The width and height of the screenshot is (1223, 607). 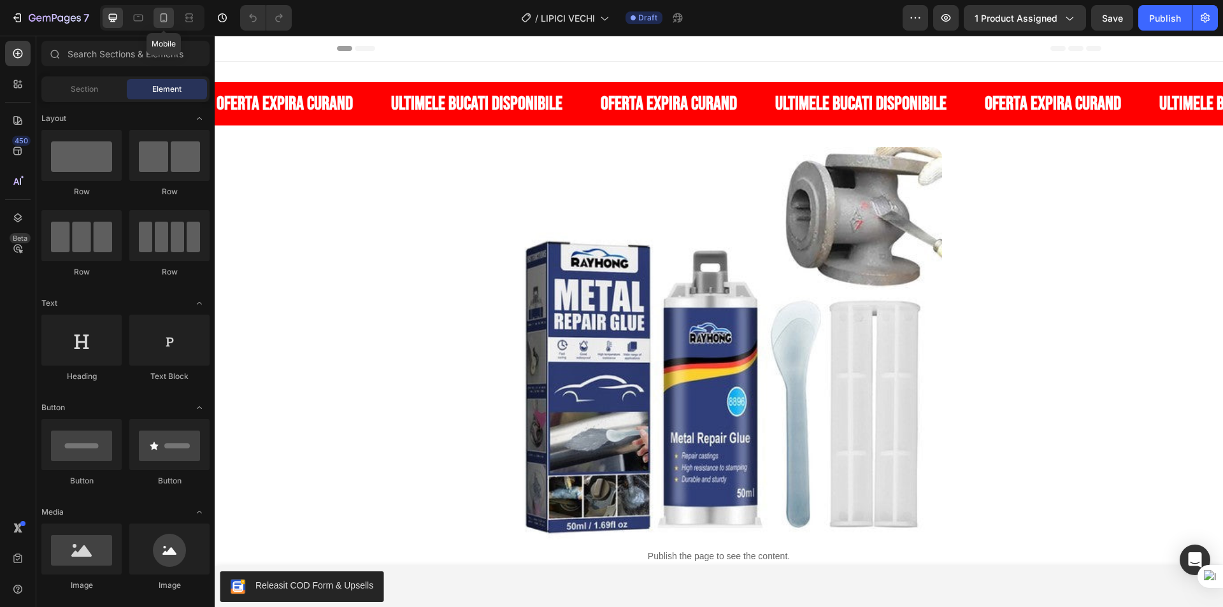 I want to click on a: LIPICIUL LIPIMAX, so click(x=504, y=308).